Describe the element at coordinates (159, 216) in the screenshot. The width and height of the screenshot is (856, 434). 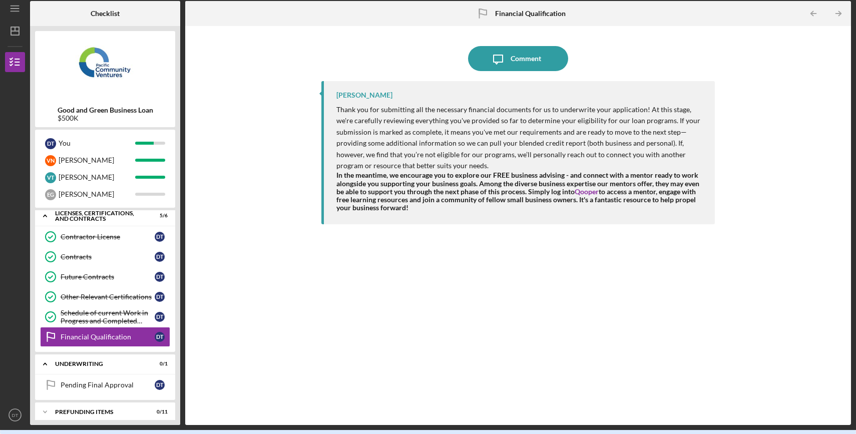
I see `div: 5 / 6` at that location.